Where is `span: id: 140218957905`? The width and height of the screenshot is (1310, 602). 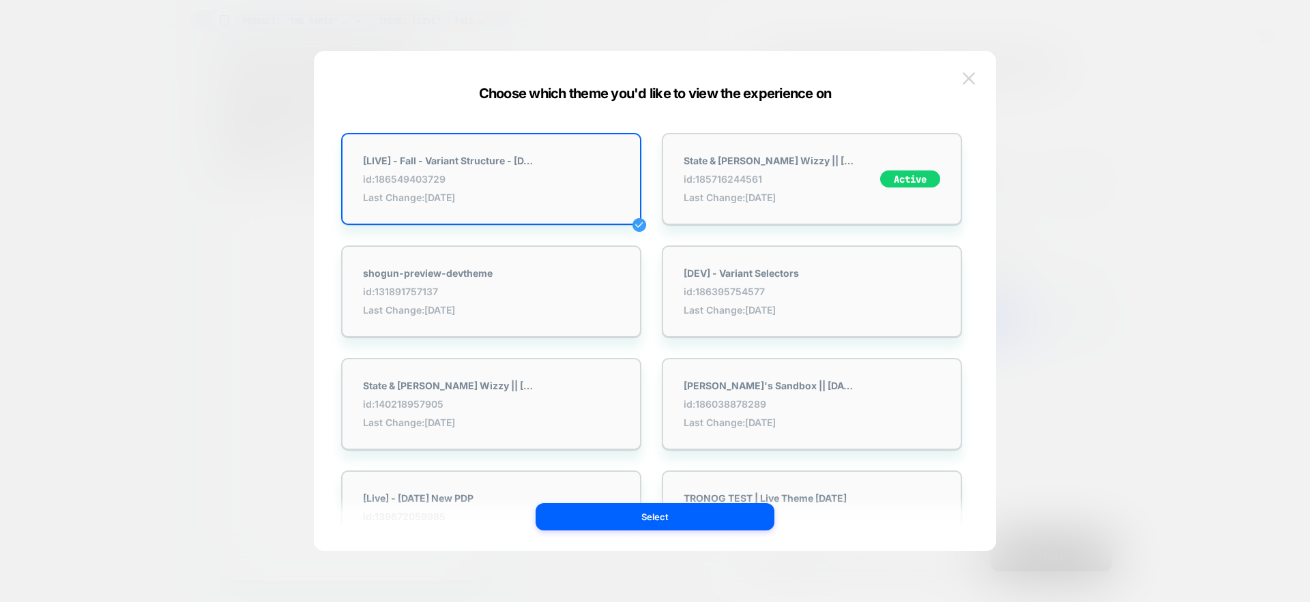
span: id: 140218957905 is located at coordinates (448, 404).